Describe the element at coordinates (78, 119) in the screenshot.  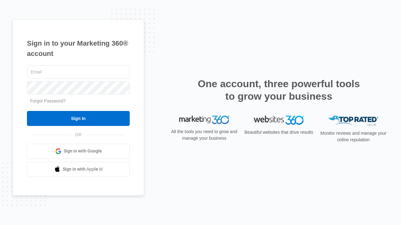
I see `input: Sign In` at that location.